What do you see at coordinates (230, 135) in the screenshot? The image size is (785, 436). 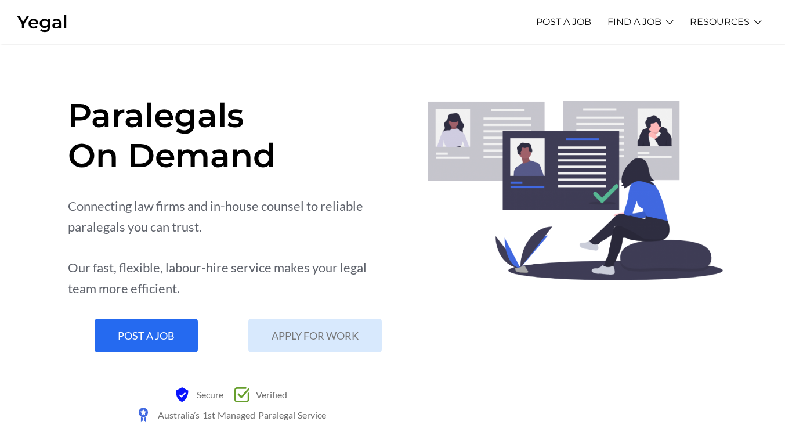 I see `h1: Paralegals On Demand` at bounding box center [230, 135].